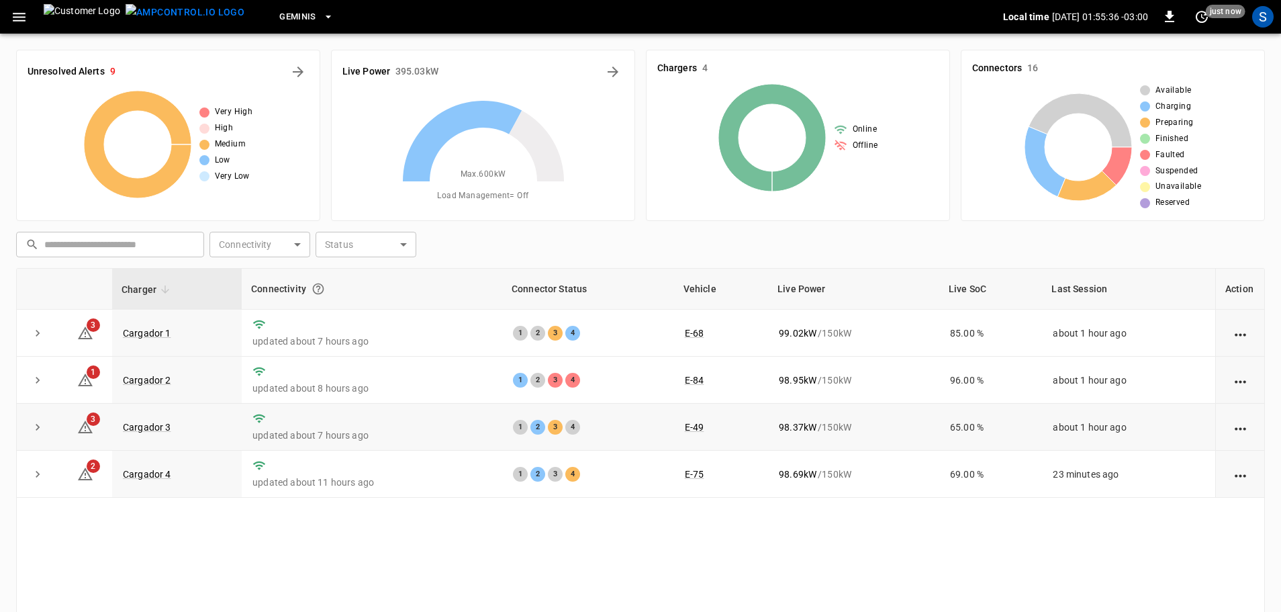  What do you see at coordinates (990, 333) in the screenshot?
I see `td: 85.00 %` at bounding box center [990, 333].